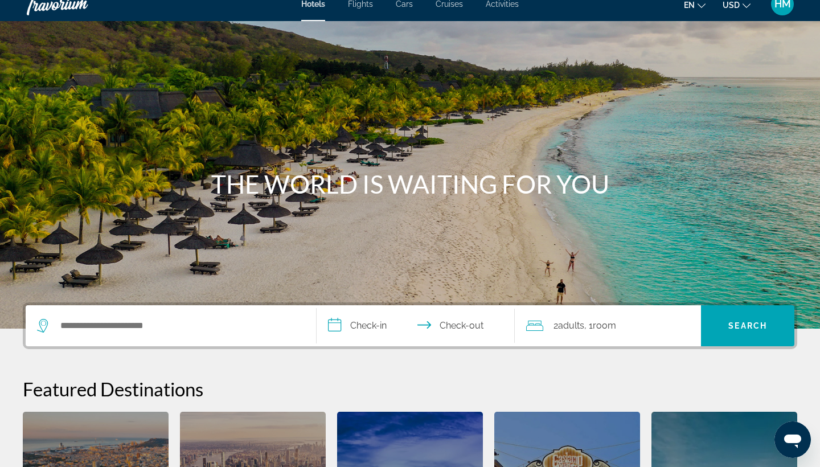 This screenshot has width=820, height=467. Describe the element at coordinates (601, 326) in the screenshot. I see `span: , 1` at that location.